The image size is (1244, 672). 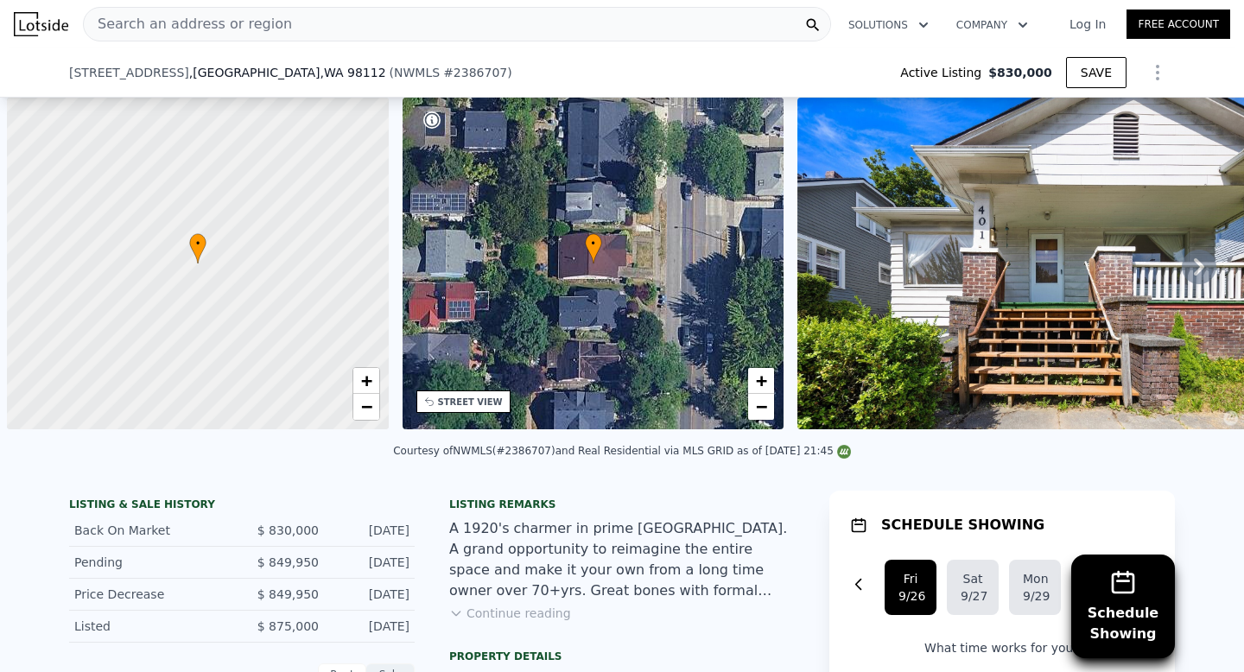 What do you see at coordinates (1002, 648) in the screenshot?
I see `p: What time works for you?` at bounding box center [1002, 648].